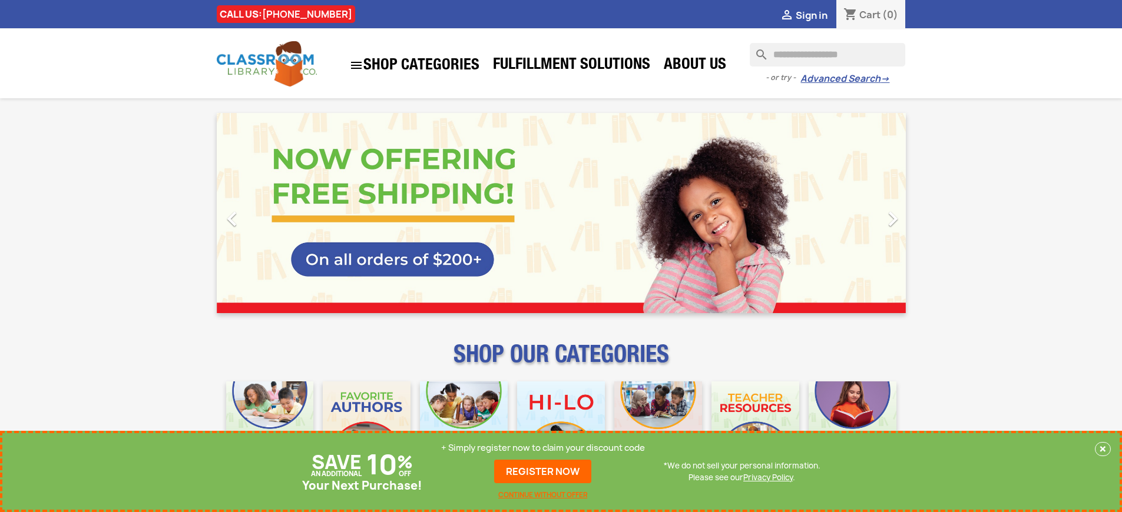 The image size is (1122, 512). Describe the element at coordinates (854, 213) in the screenshot. I see `a: Next` at that location.